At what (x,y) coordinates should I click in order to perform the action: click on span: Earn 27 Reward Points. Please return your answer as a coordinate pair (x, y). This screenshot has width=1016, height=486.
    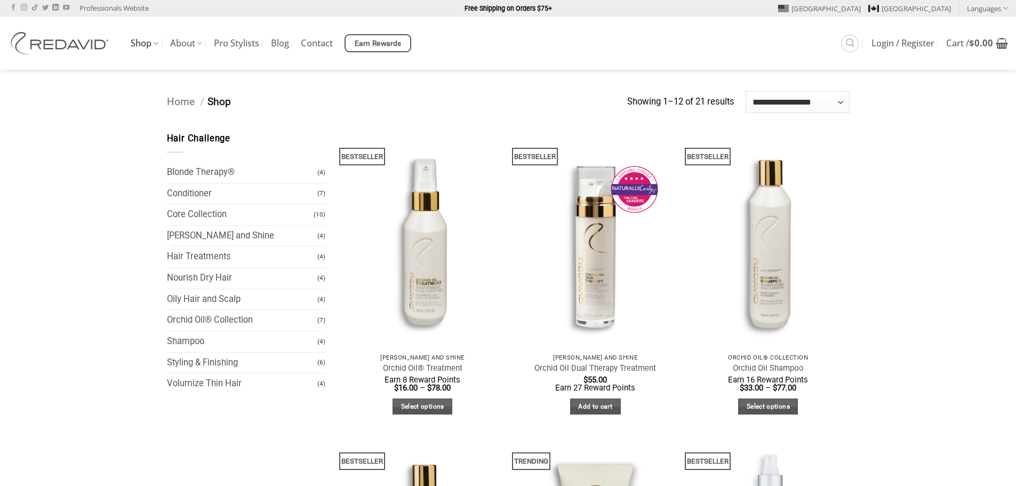
    Looking at the image, I should click on (595, 388).